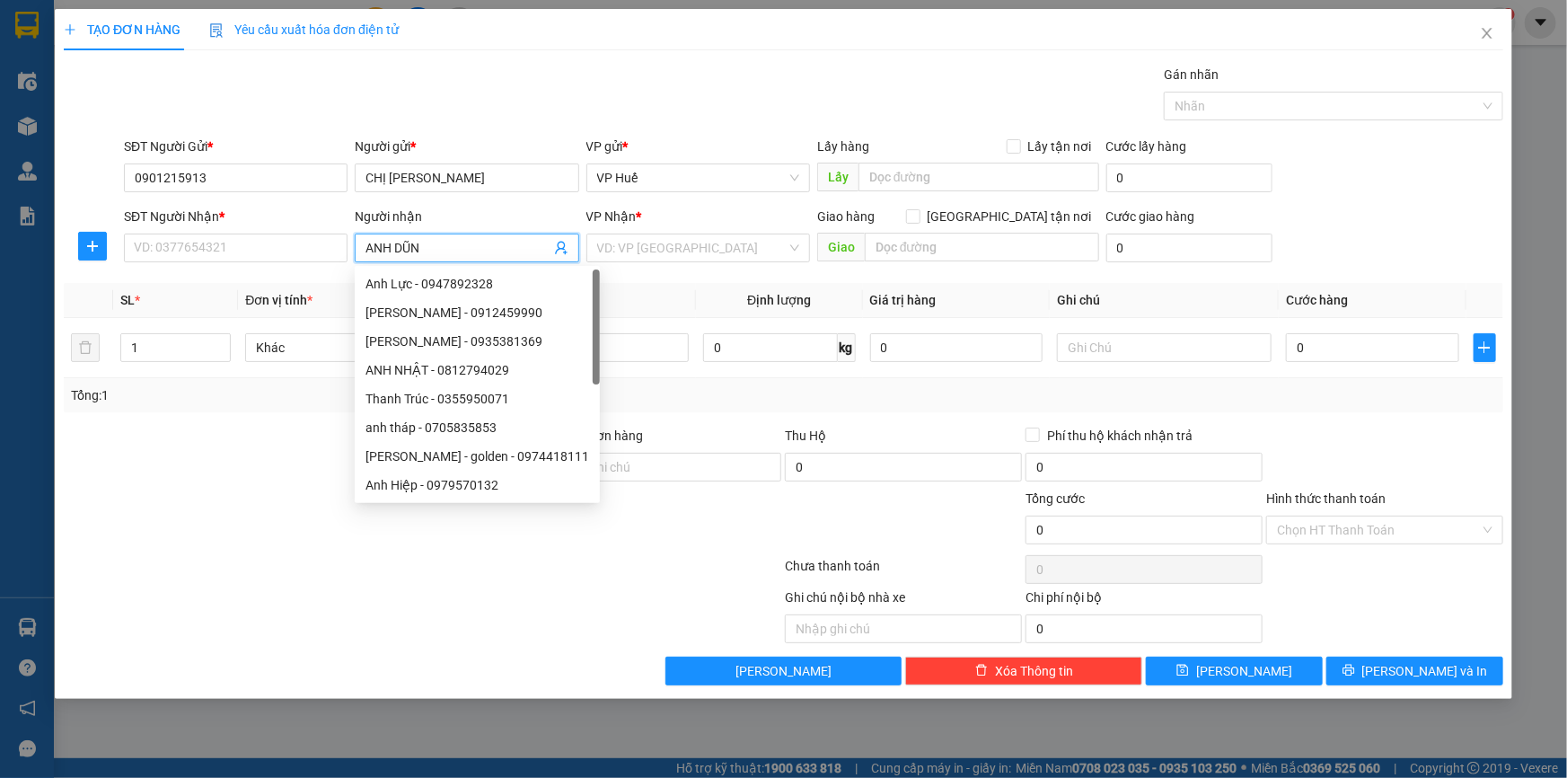 The image size is (1567, 778). I want to click on div: SĐT Người Nhận, so click(235, 216).